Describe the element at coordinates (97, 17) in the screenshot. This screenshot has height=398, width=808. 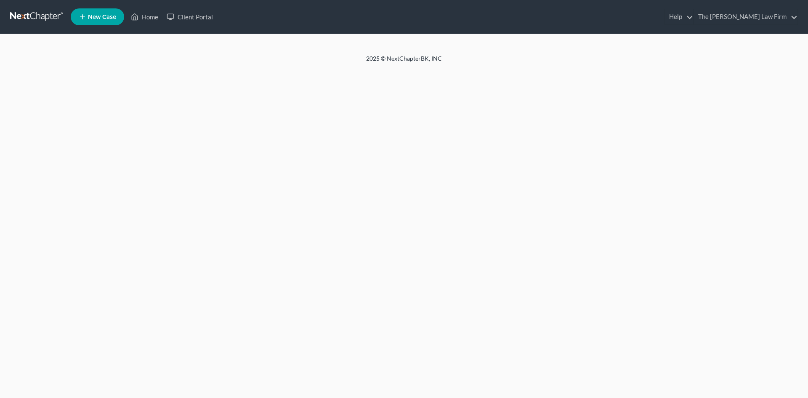
I see `new-legal-case-button: New Case` at that location.